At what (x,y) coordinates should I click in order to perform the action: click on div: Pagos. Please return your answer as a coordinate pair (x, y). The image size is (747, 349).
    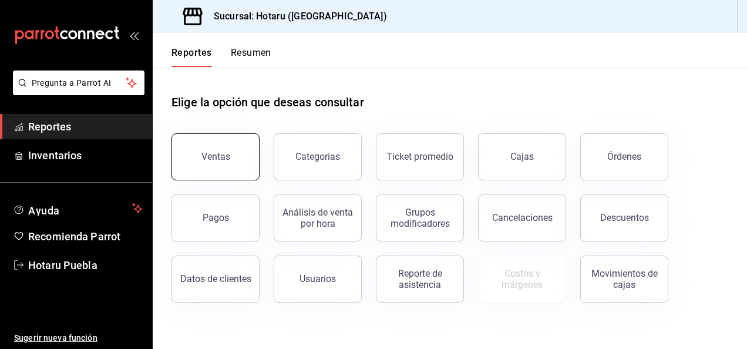
    Looking at the image, I should click on (215, 217).